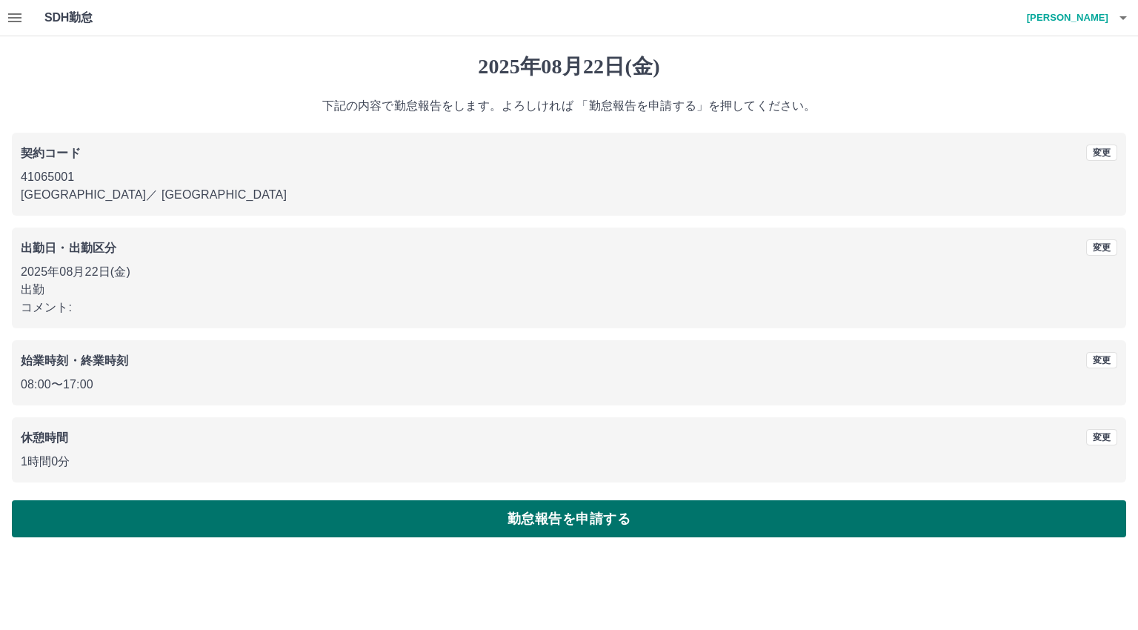  Describe the element at coordinates (569, 385) in the screenshot. I see `p: 08:00 〜 17:00` at that location.